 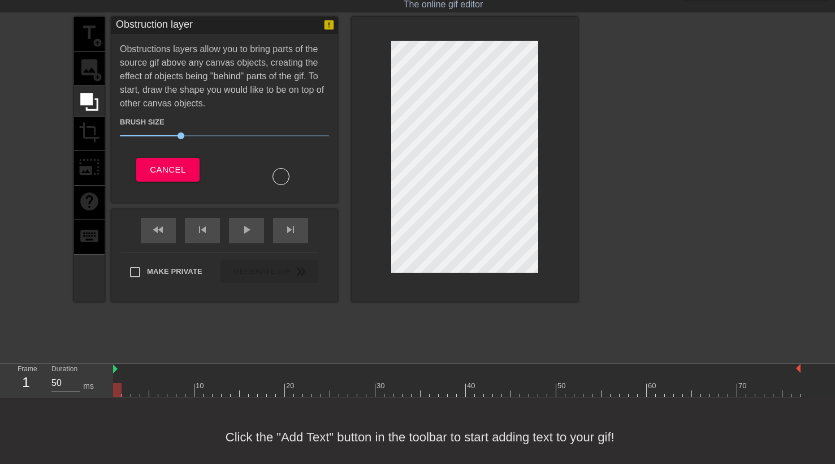 I want to click on div: Obstructions layers allow you to bring parts of the source gif above any canvas objects, creating..., so click(x=225, y=114).